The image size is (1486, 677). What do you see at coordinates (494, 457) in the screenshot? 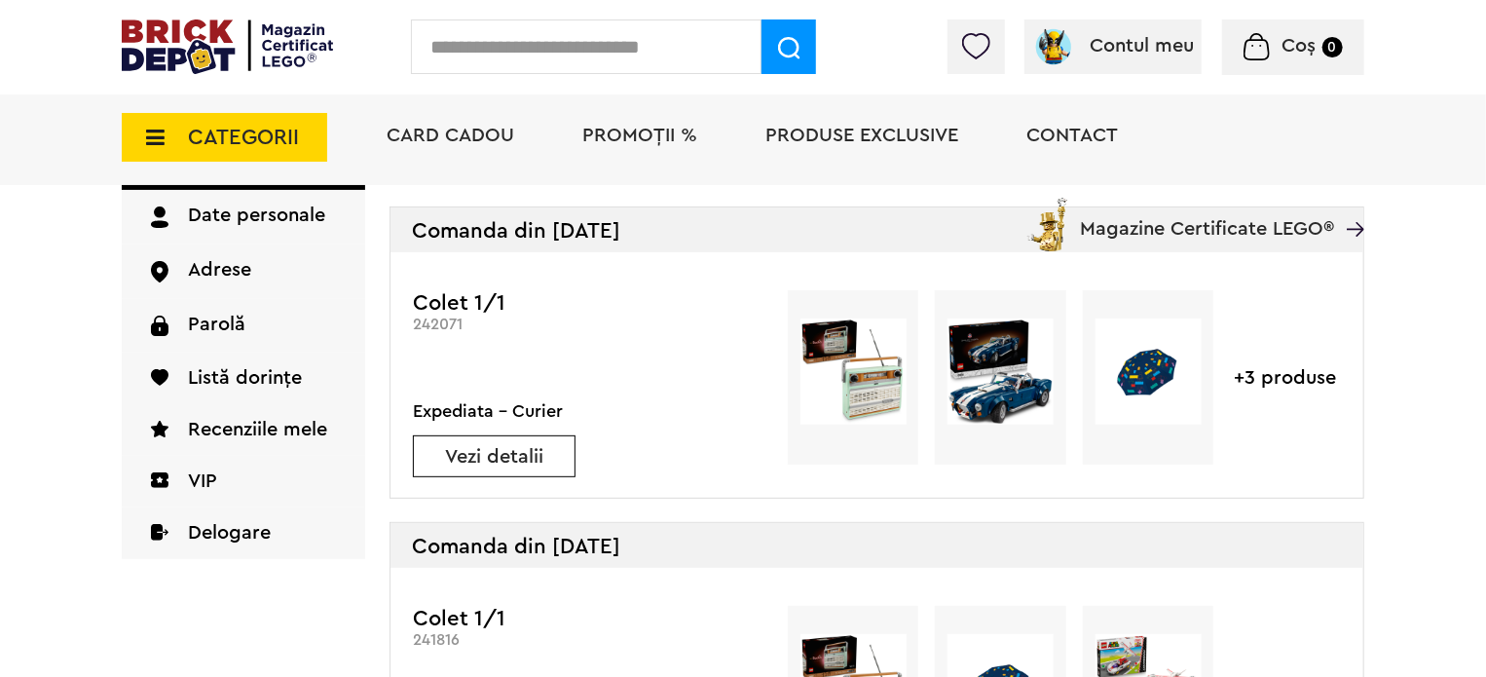
I see `a: Vezi detalii` at bounding box center [494, 457].